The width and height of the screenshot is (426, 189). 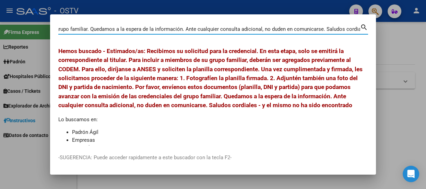 I want to click on div: Lo buscamos en:, so click(x=213, y=115).